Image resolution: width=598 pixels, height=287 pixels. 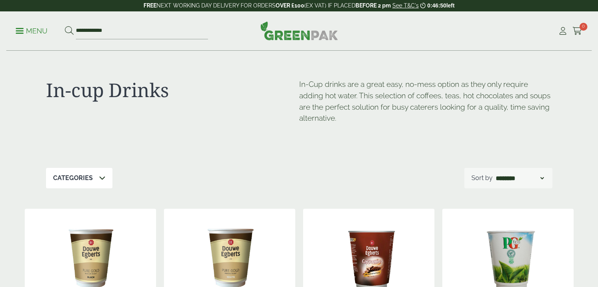 What do you see at coordinates (73, 178) in the screenshot?
I see `p: Categories` at bounding box center [73, 178].